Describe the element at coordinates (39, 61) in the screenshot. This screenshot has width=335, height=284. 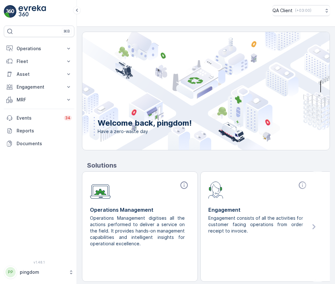
I see `p: Fleet` at that location.